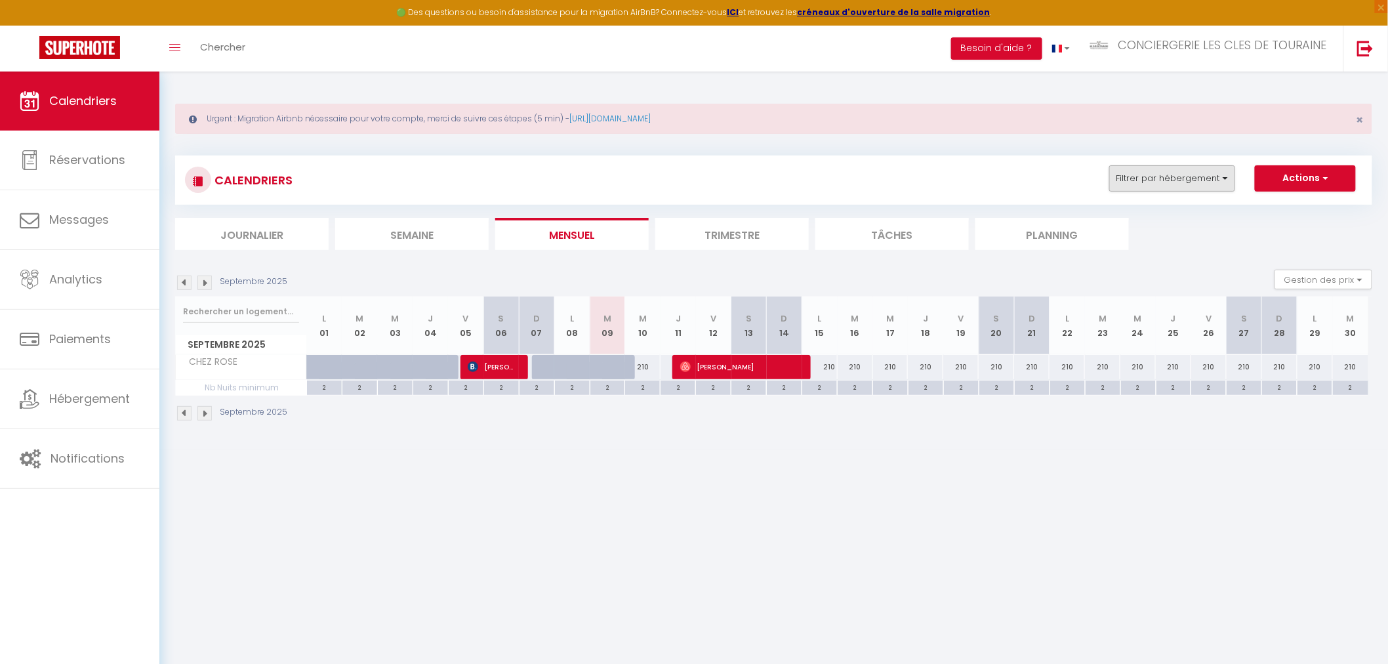  What do you see at coordinates (359, 325) in the screenshot?
I see `th: 02` at bounding box center [359, 325].